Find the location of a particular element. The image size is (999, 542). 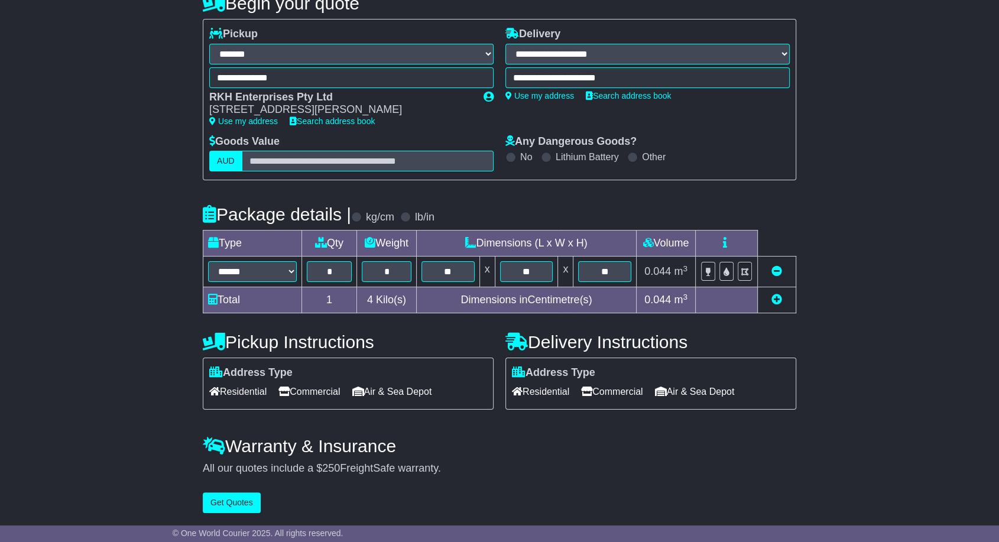

td: Dimensions (L x W x H) is located at coordinates (526, 243).